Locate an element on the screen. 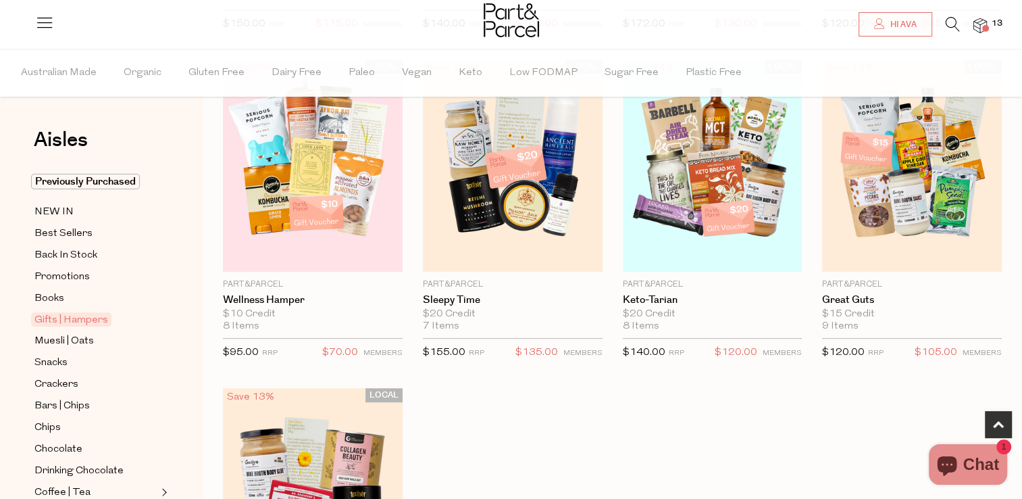 This screenshot has height=499, width=1022. a: Keto-tarian is located at coordinates (713, 300).